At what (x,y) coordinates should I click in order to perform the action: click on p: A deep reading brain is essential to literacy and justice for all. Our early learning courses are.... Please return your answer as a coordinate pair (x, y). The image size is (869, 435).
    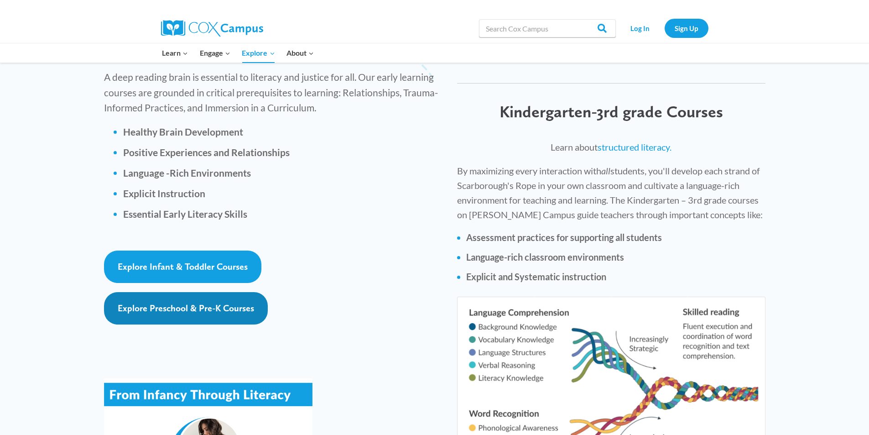
    Looking at the image, I should click on (271, 92).